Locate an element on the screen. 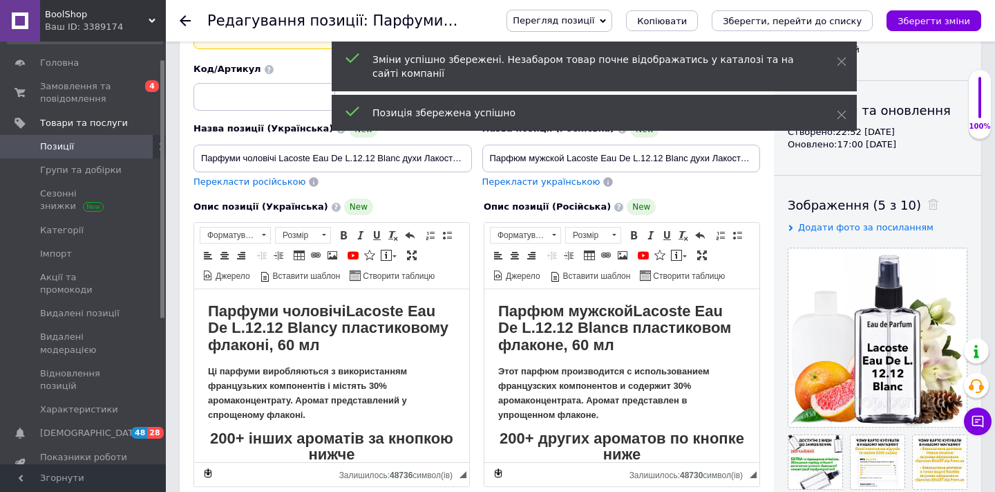 The image size is (995, 492). strong: Парфуми чоловічі у пластиковому флаконі, 60 мл is located at coordinates (134, 39).